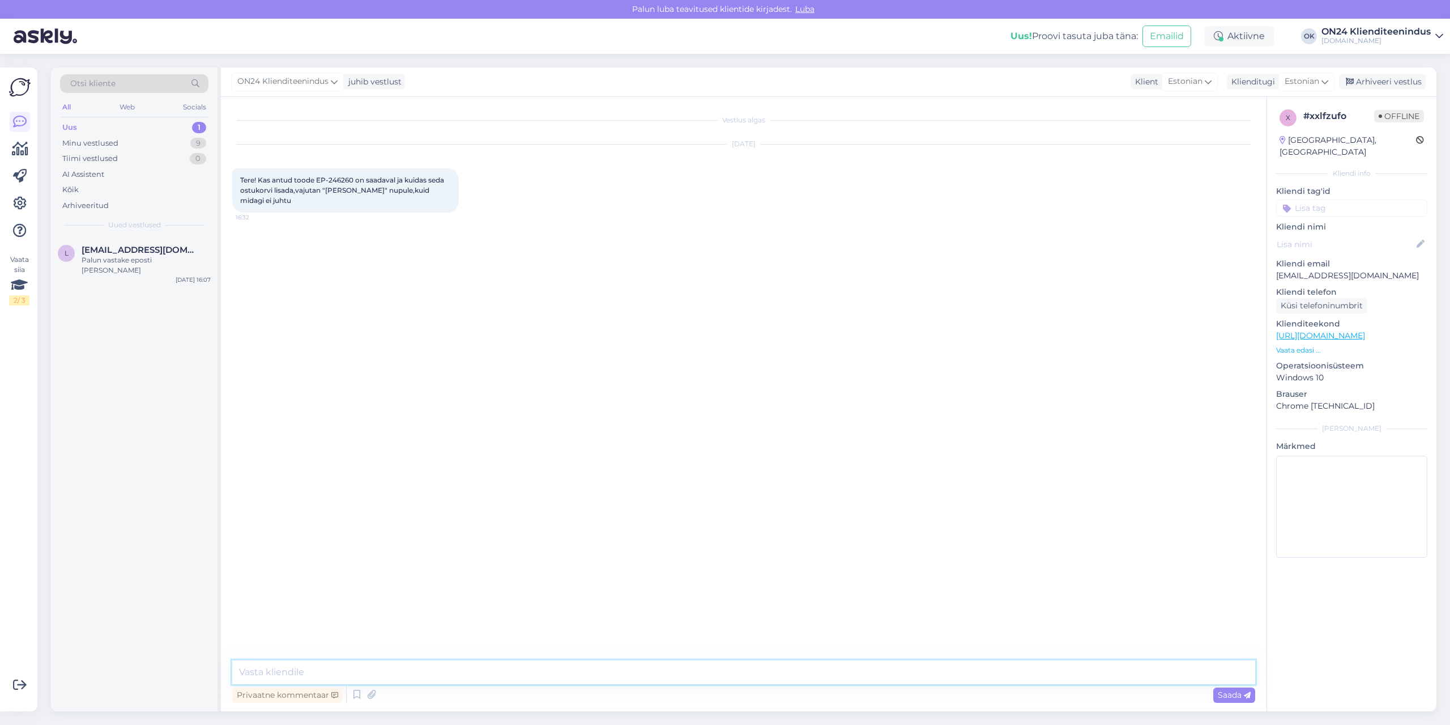 This screenshot has height=725, width=1450. Describe the element at coordinates (1352, 191) in the screenshot. I see `p: Kliendi tag'id` at that location.